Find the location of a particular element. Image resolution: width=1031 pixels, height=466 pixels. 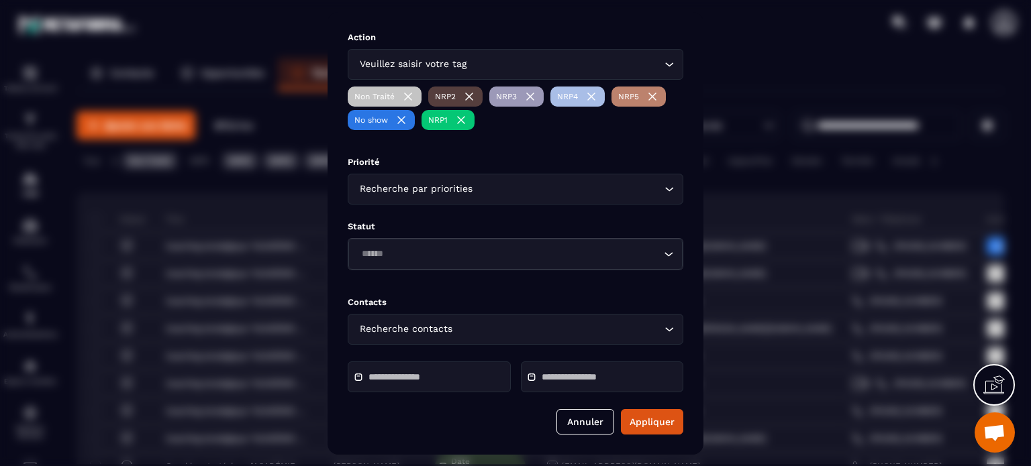

span: Veuillez saisir votre tag is located at coordinates (413, 64).